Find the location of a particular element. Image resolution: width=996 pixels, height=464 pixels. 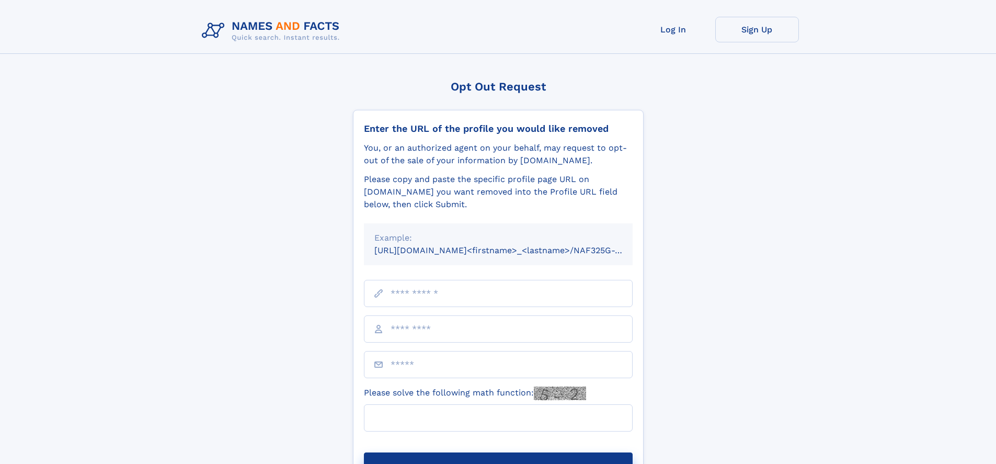

div: You, or an authorized agent on your behalf, may request to opt-out of the sale of your informatio... is located at coordinates (498, 154).